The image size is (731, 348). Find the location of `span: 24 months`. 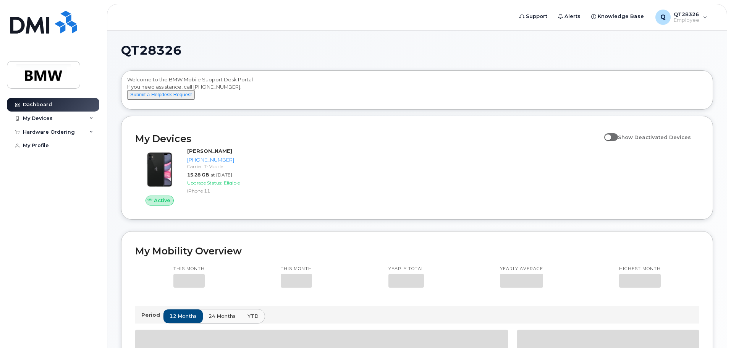

span: 24 months is located at coordinates (222, 316).